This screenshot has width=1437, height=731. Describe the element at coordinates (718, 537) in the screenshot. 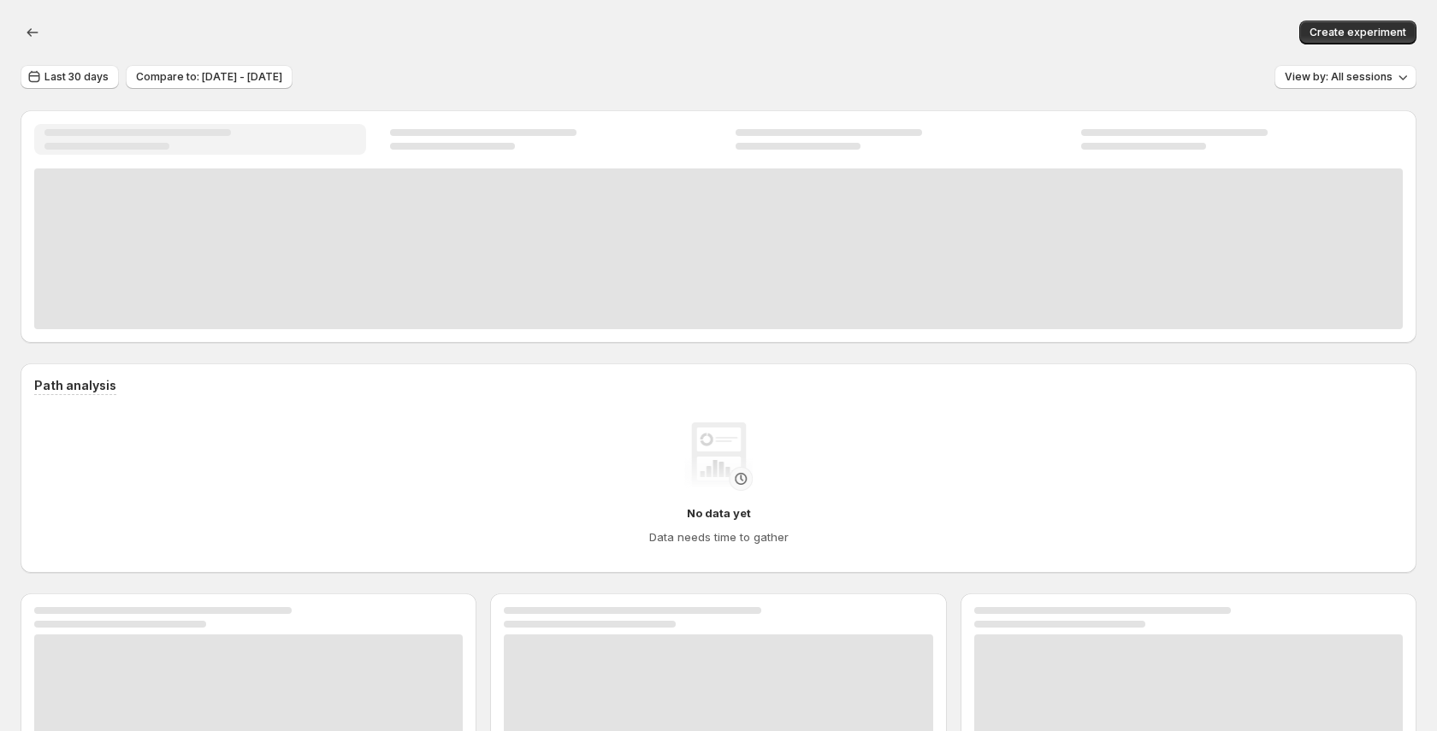

I see `h4: Data needs time to gather` at that location.